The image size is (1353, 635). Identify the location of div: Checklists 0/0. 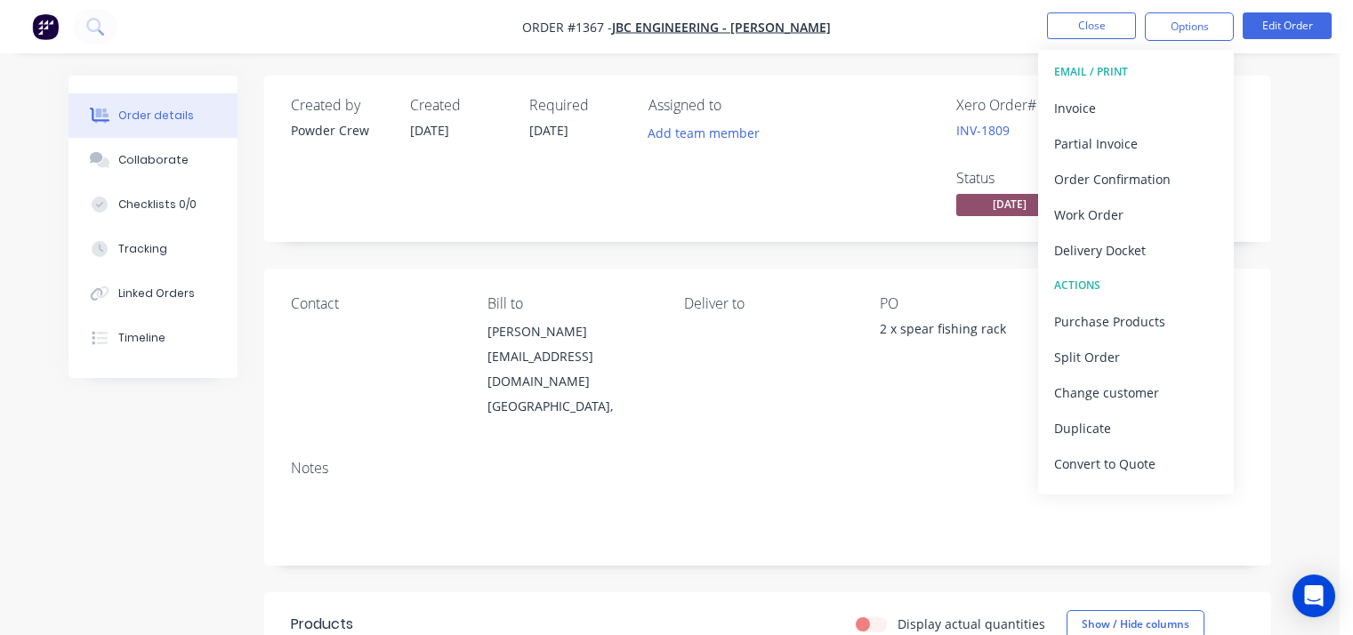
(157, 205).